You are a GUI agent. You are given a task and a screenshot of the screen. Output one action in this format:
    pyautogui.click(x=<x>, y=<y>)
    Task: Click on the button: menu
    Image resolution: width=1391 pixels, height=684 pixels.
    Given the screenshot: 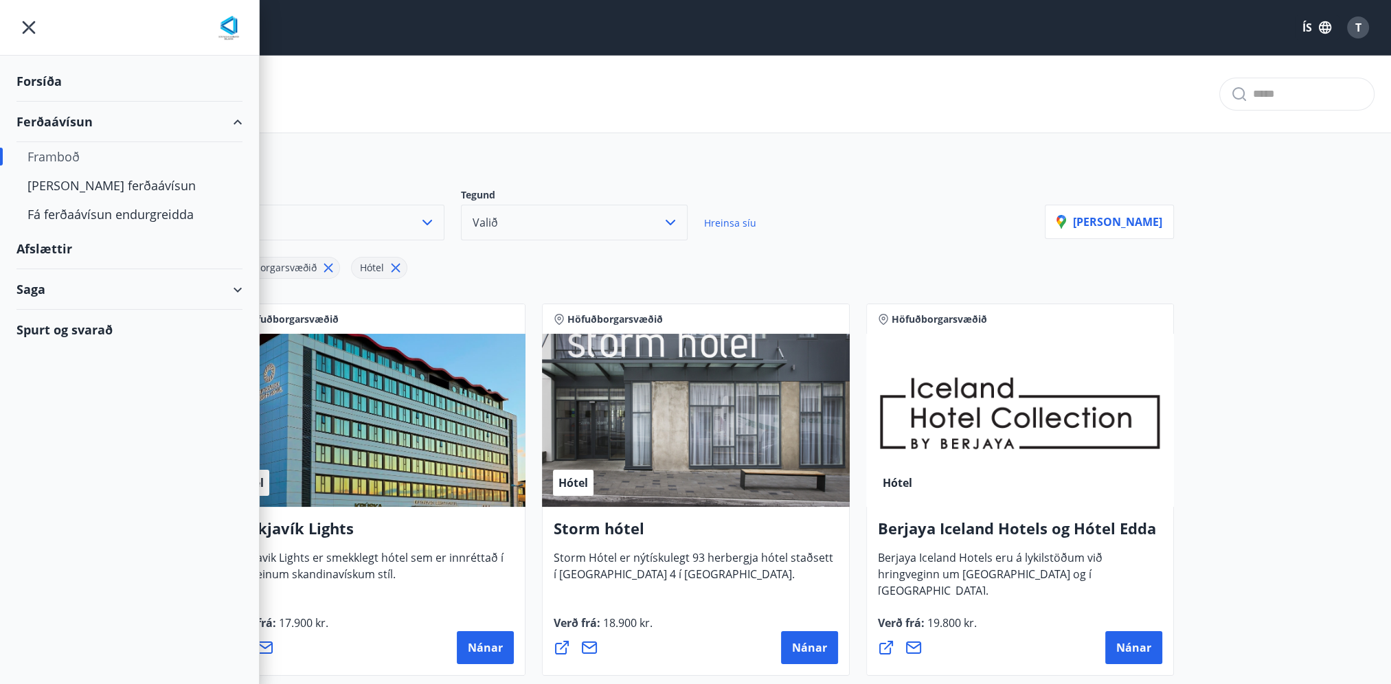 What is the action you would take?
    pyautogui.click(x=29, y=27)
    